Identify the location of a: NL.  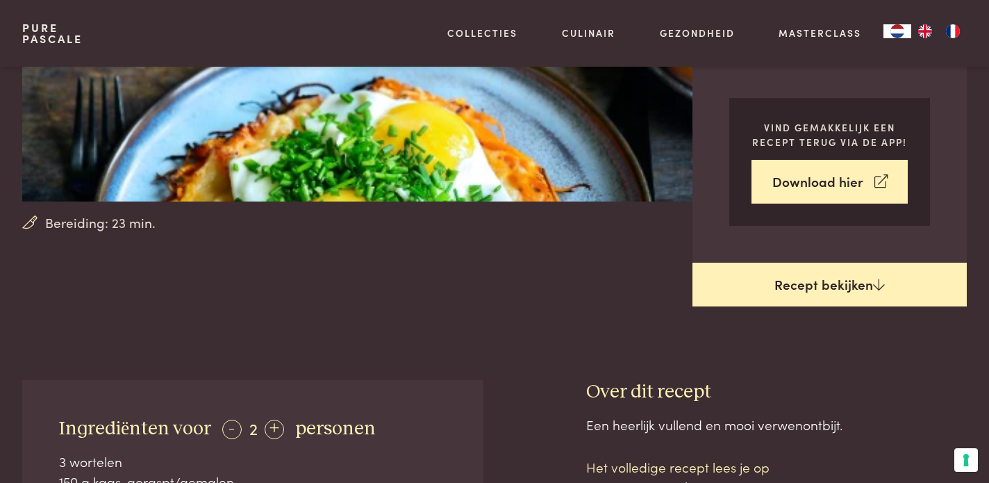
(897, 31).